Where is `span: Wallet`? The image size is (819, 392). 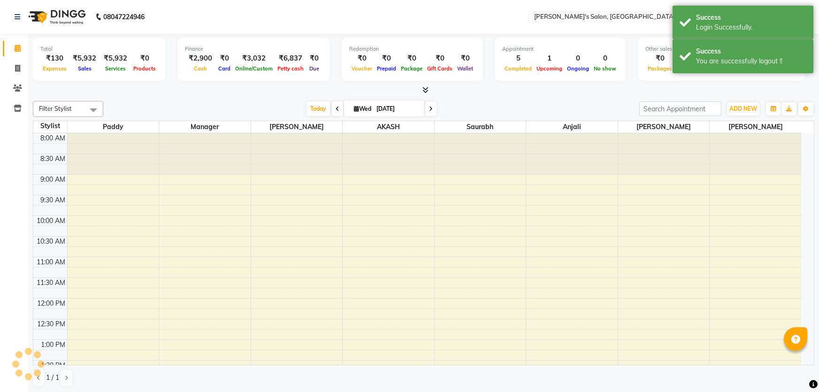
span: Wallet is located at coordinates (465, 69).